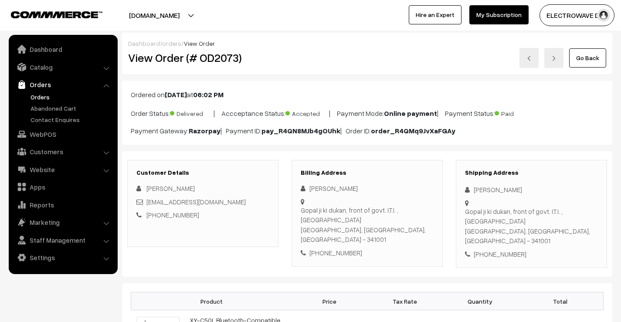 The image size is (621, 322). What do you see at coordinates (301, 131) in the screenshot?
I see `b: pay_R4QN8MJb4gOUhk` at bounding box center [301, 131].